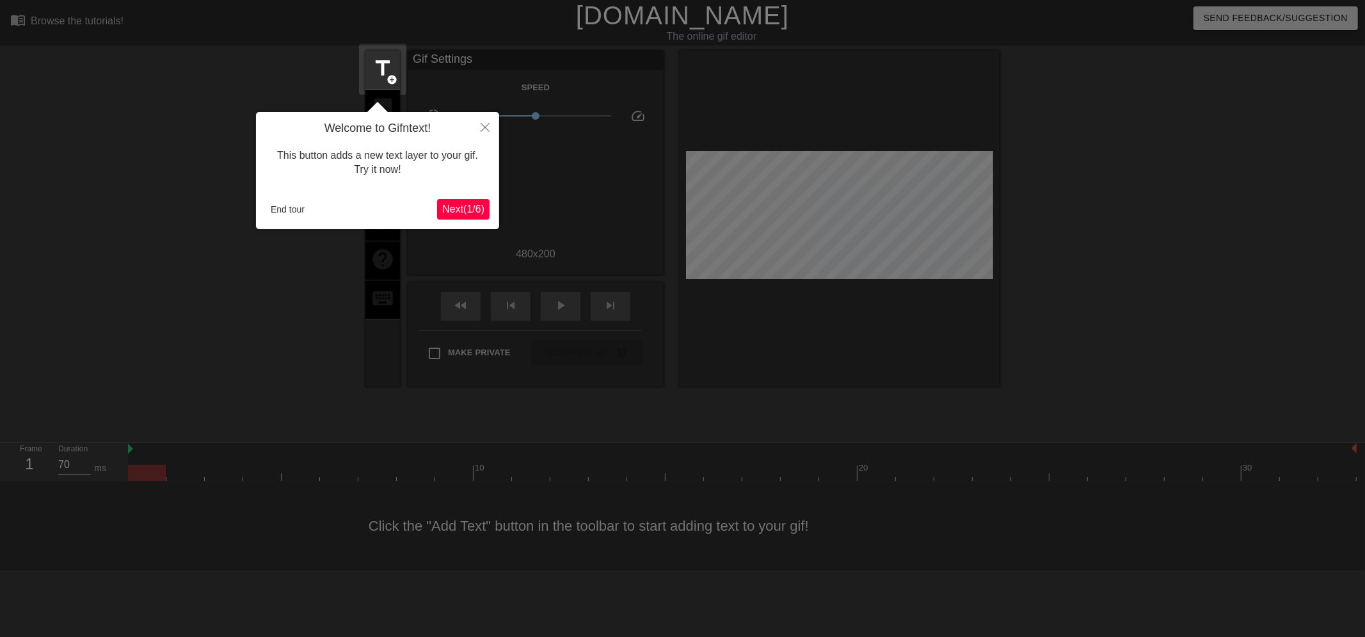  I want to click on div: This button adds a new text layer to your gif. Try it now!, so click(378, 163).